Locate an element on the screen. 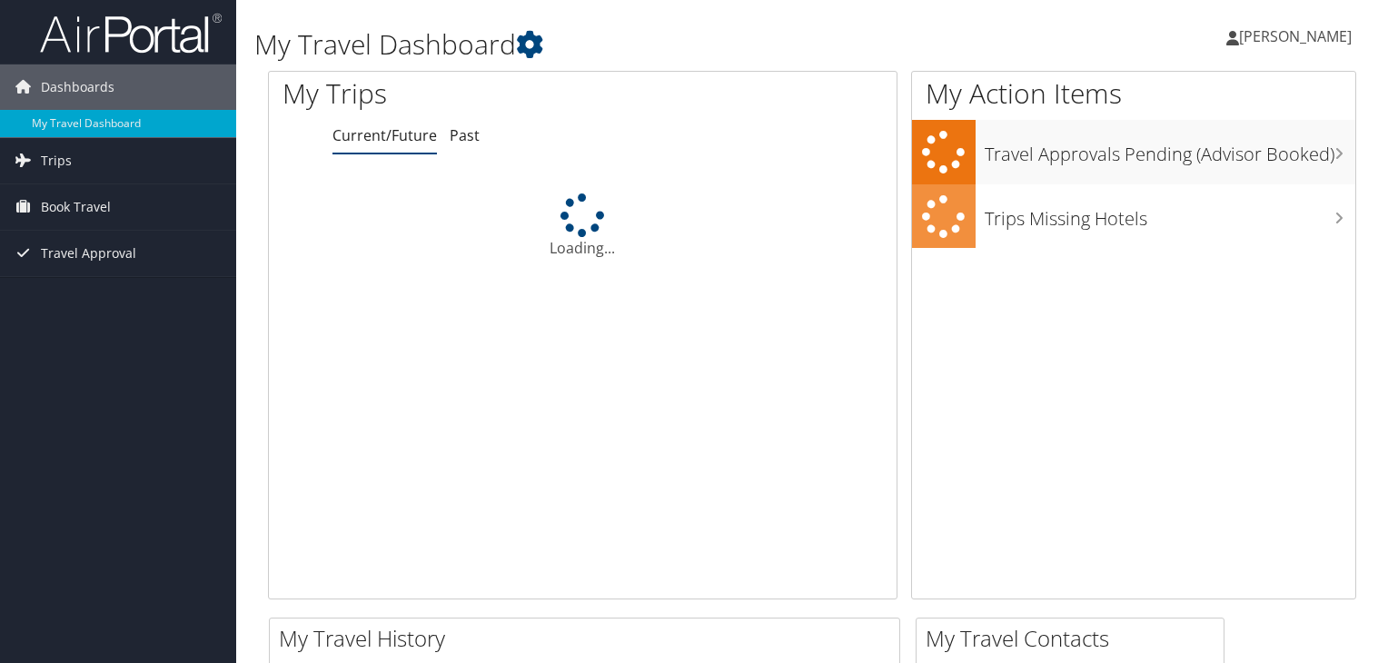  h3: Travel Approvals Pending (Advisor Booked) is located at coordinates (1170, 150).